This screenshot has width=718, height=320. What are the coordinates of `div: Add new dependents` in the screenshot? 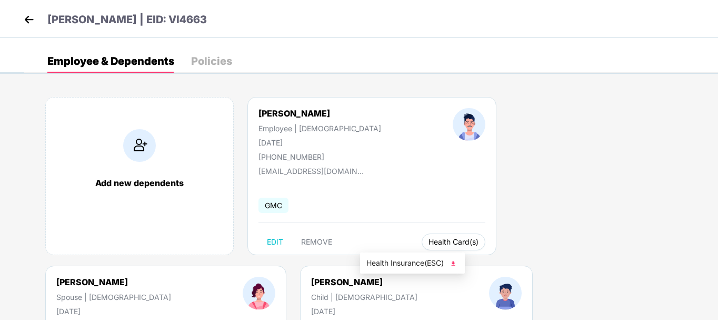 It's located at (140, 183).